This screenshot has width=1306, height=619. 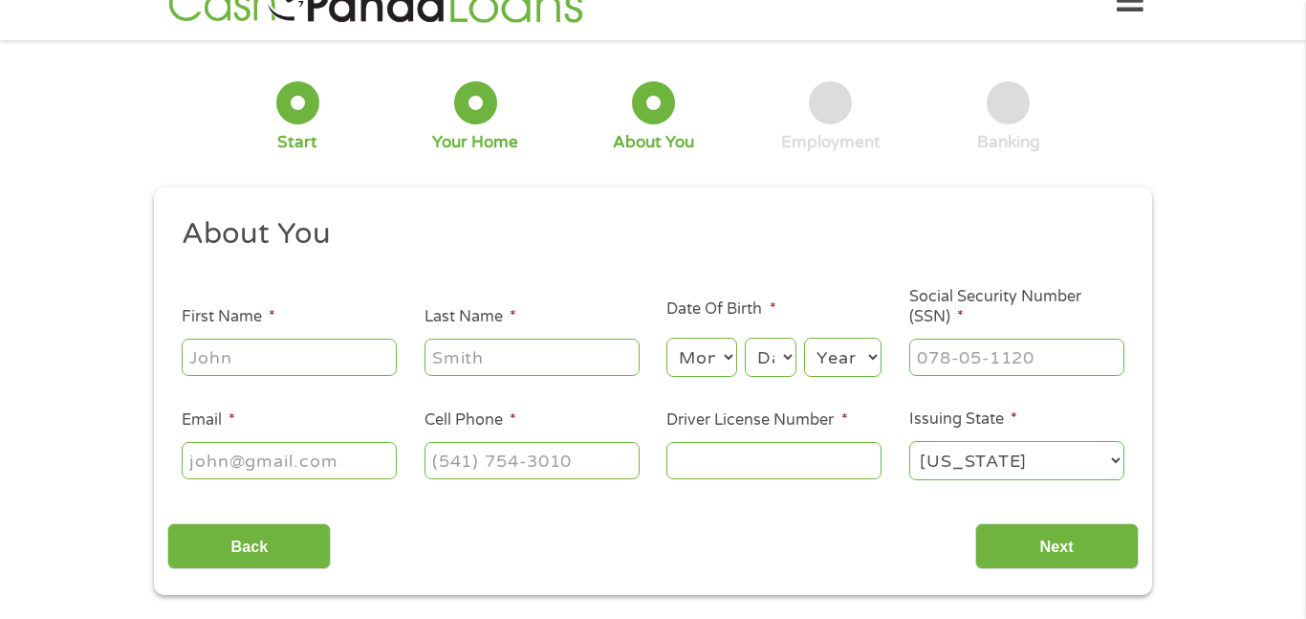 What do you see at coordinates (208, 420) in the screenshot?
I see `label: Email` at bounding box center [208, 420].